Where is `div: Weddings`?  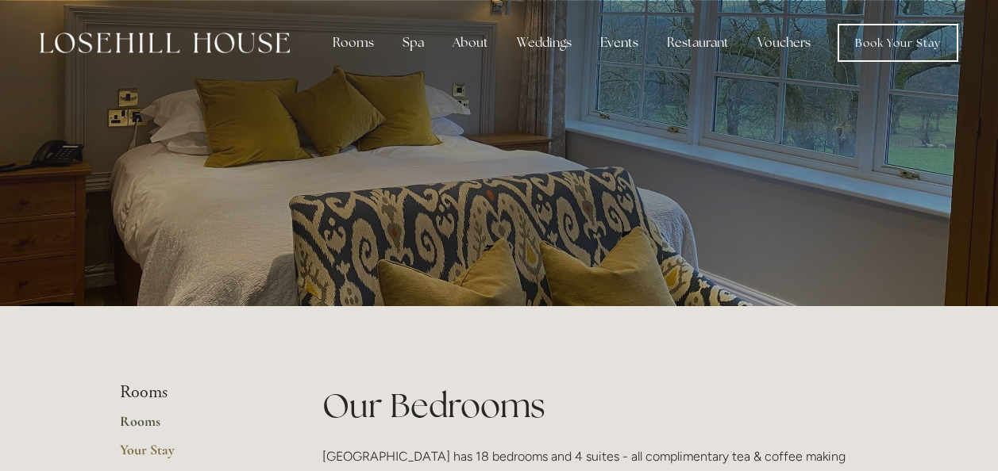 div: Weddings is located at coordinates (544, 43).